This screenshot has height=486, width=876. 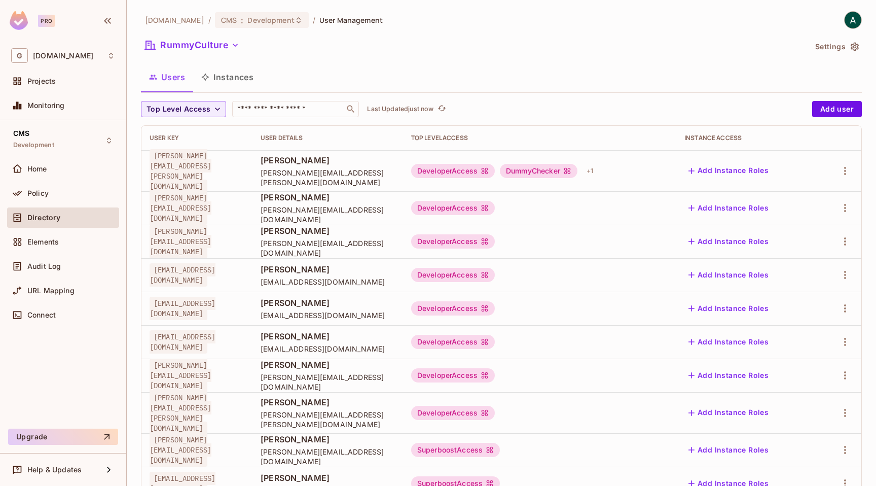 I want to click on span: Top Level Access, so click(x=179, y=109).